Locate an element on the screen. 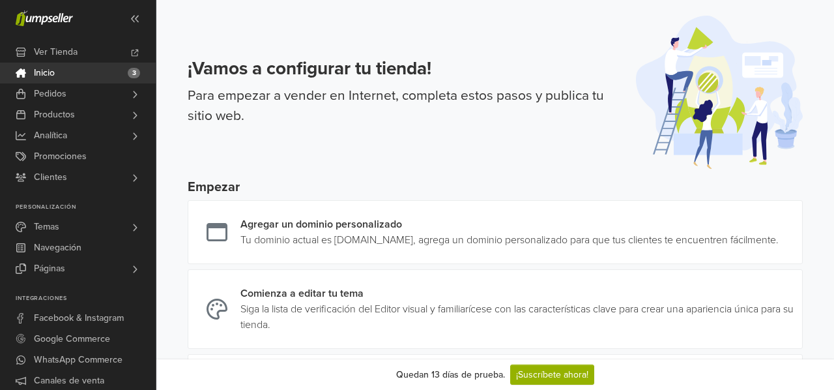 Image resolution: width=834 pixels, height=390 pixels. p: Personalización is located at coordinates (85, 207).